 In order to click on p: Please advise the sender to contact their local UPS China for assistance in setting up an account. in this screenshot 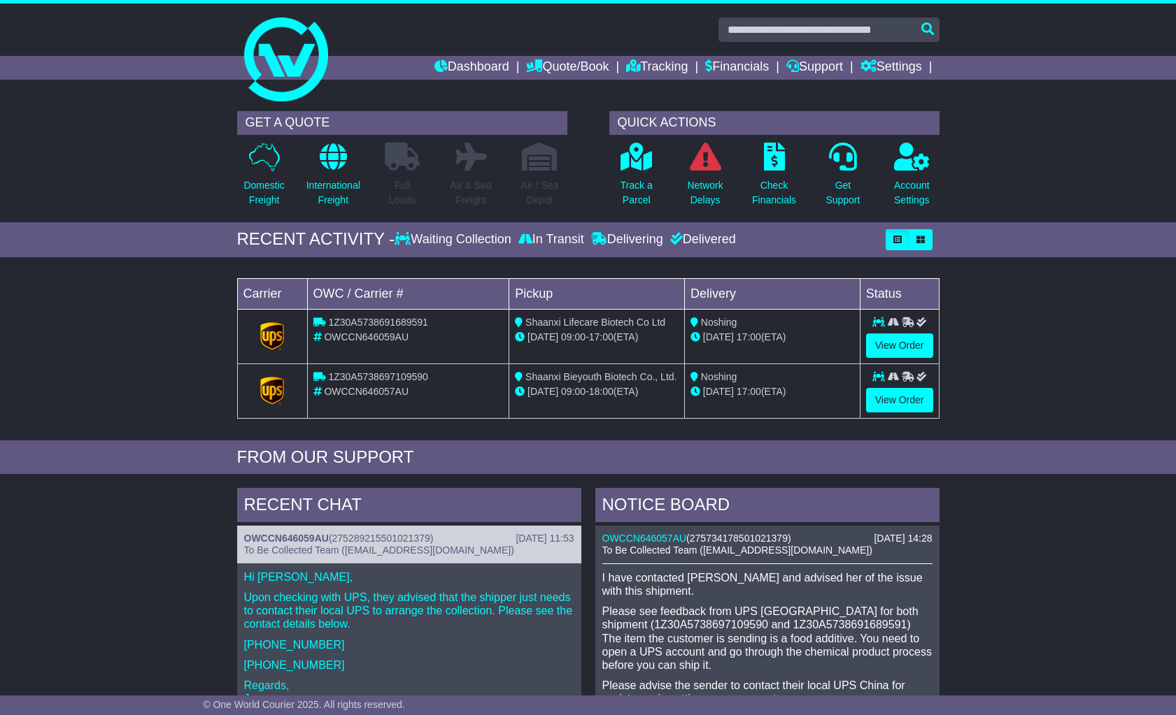, I will do `click(767, 692)`.